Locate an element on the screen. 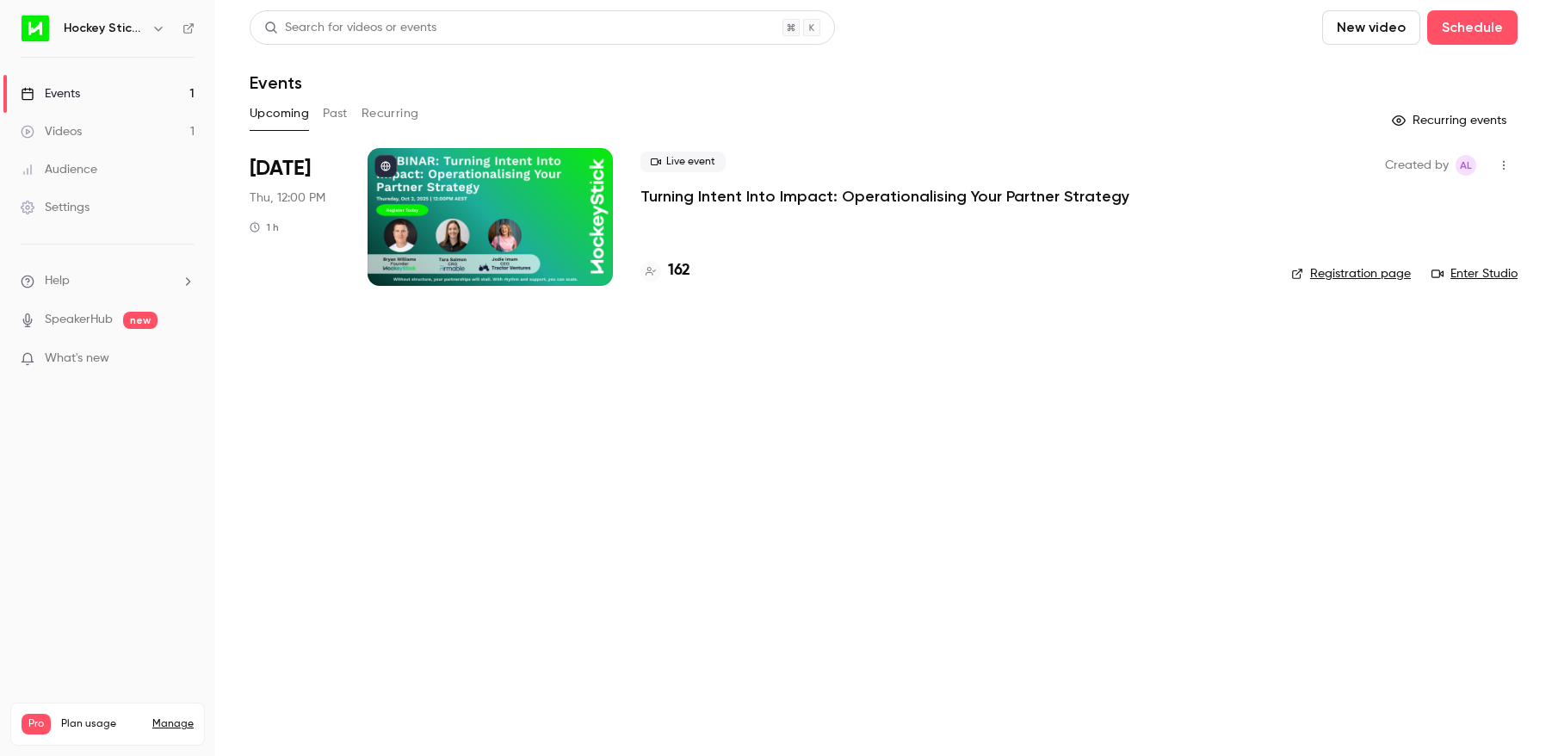 Image resolution: width=1552 pixels, height=756 pixels. button: Past is located at coordinates (335, 114).